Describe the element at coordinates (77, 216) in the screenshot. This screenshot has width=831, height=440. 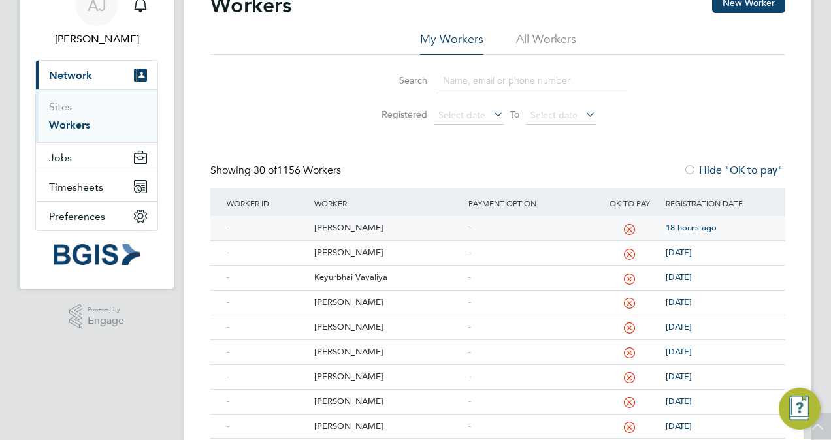
I see `span: Preferences` at that location.